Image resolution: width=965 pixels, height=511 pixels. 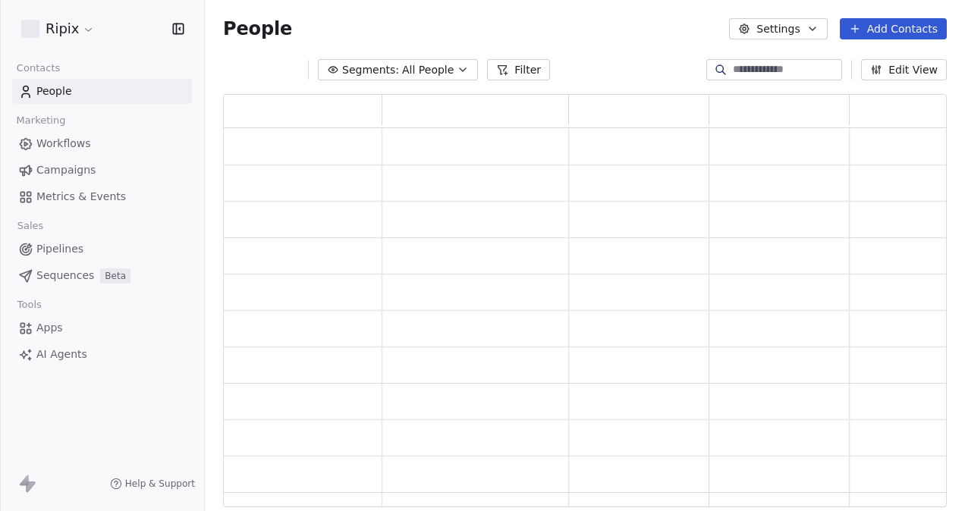 I want to click on a: Campaigns, so click(x=102, y=170).